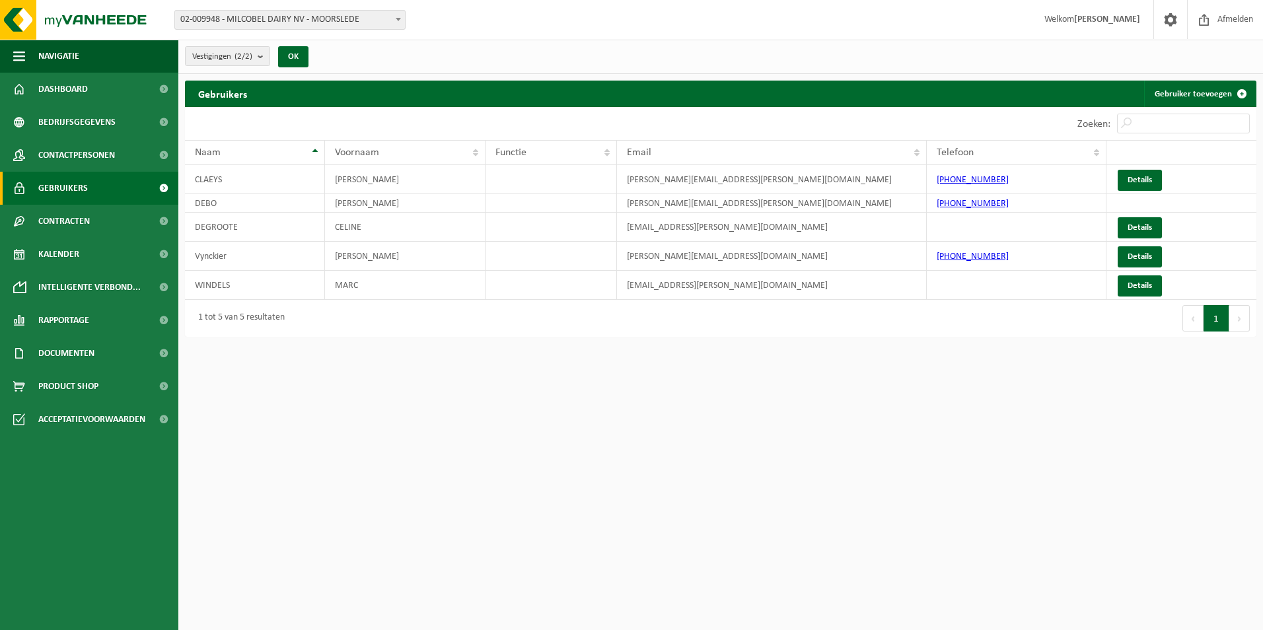 The width and height of the screenshot is (1263, 630). I want to click on td: CLAEYS, so click(255, 180).